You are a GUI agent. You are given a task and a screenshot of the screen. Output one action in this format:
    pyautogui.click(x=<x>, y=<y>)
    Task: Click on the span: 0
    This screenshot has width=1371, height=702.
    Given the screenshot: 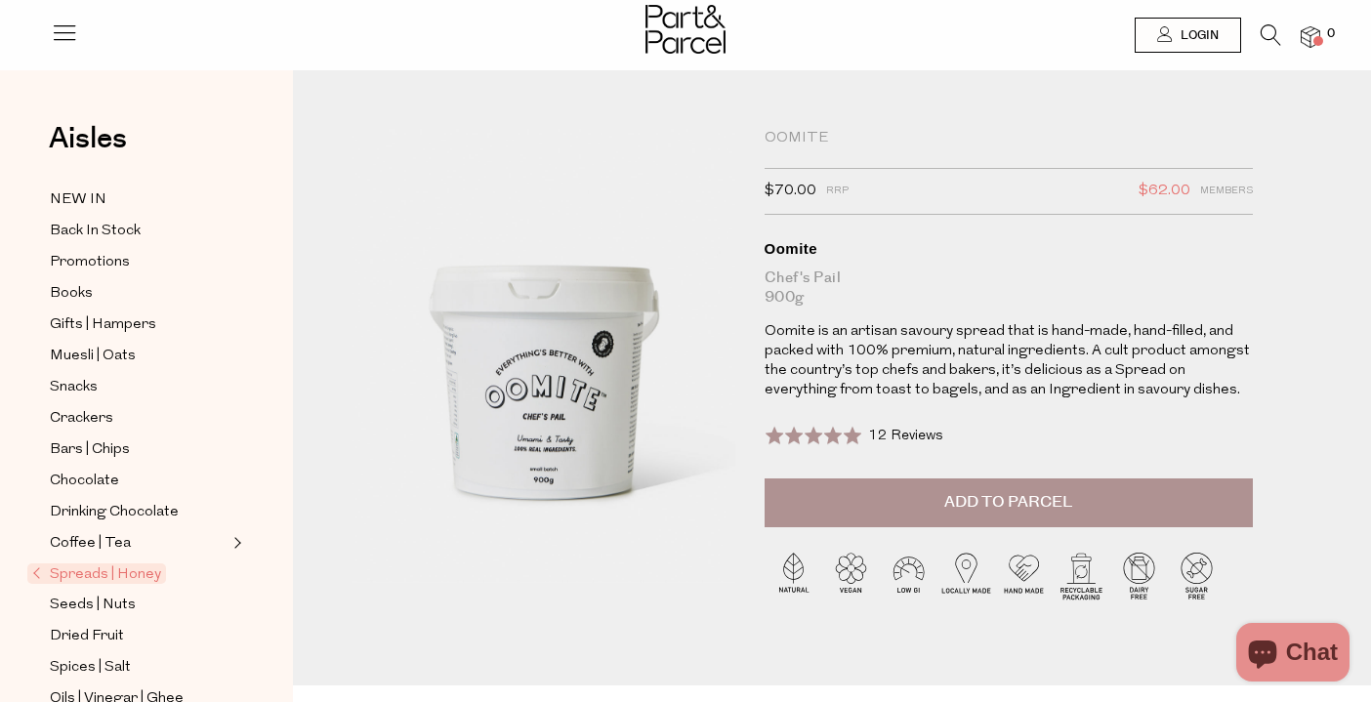 What is the action you would take?
    pyautogui.click(x=1331, y=34)
    